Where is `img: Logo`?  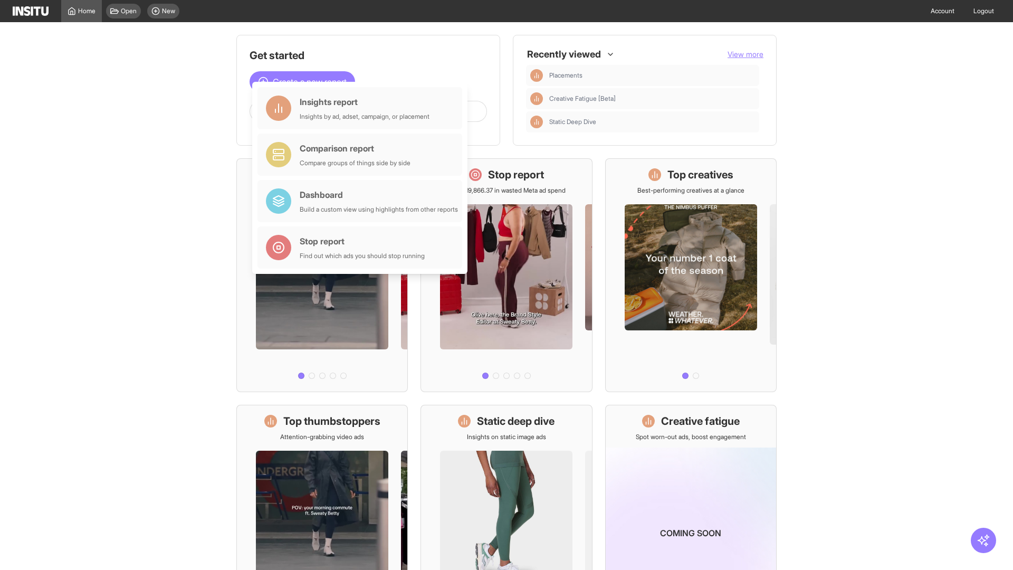 img: Logo is located at coordinates (31, 11).